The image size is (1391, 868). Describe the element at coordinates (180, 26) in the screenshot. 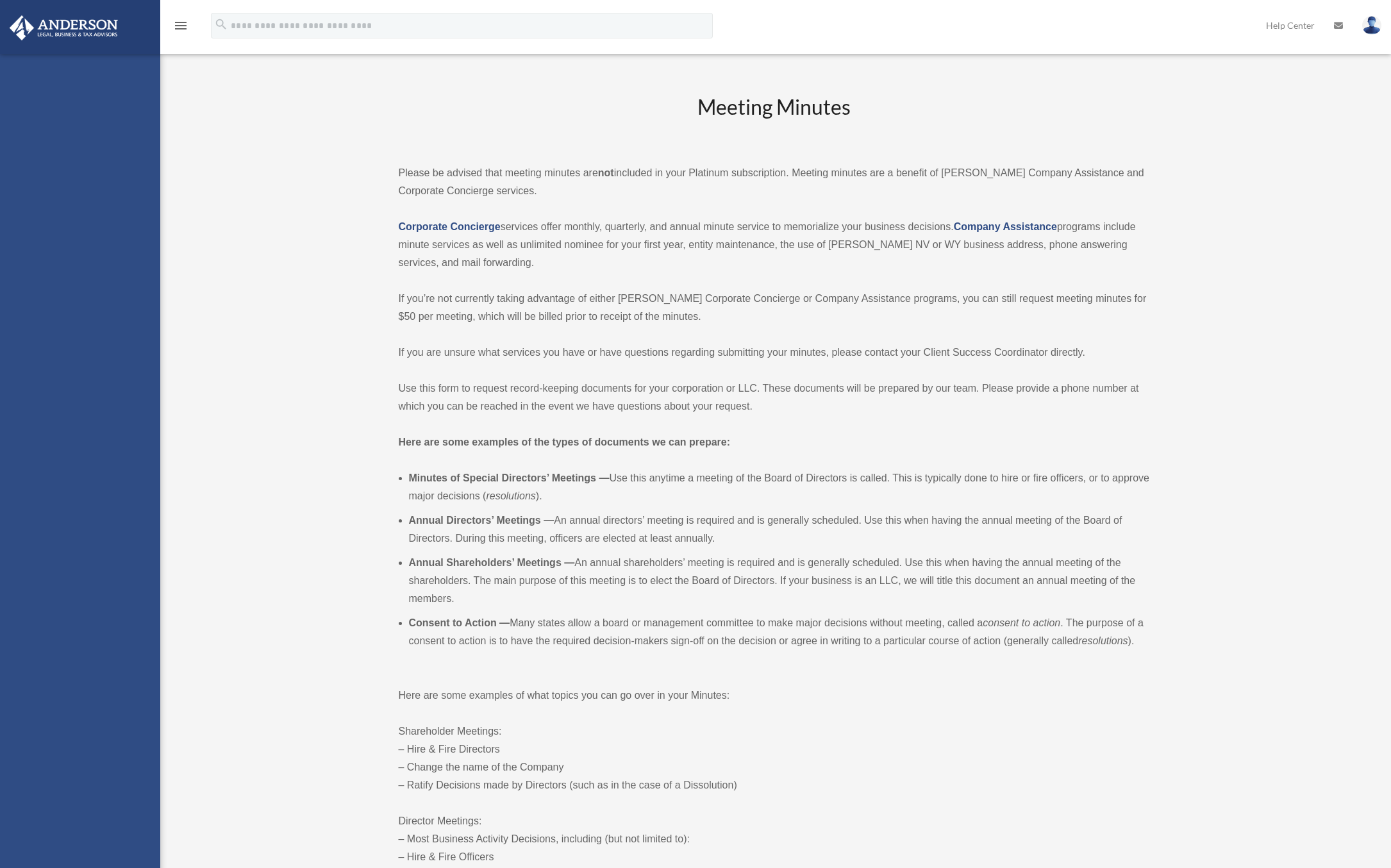

I see `i: menu` at that location.